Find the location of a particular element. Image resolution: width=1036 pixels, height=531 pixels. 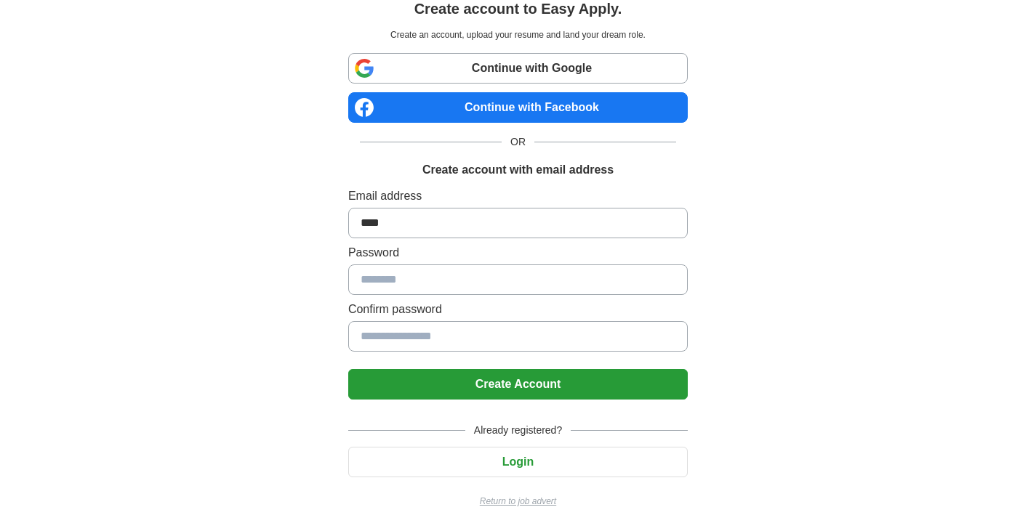

button: Login is located at coordinates (518, 462).